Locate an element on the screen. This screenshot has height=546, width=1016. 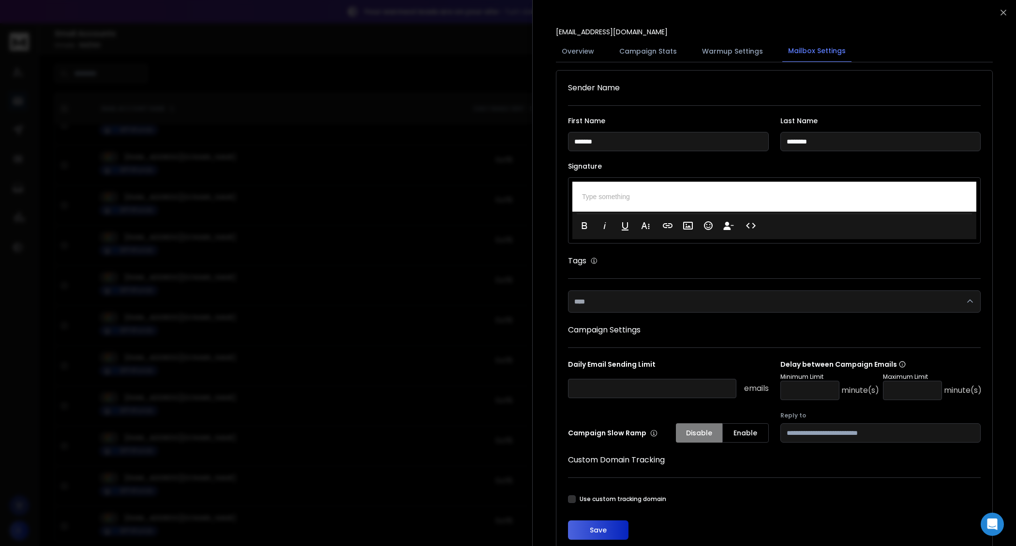
button: Insert Unsubscribe Link is located at coordinates (728, 226).